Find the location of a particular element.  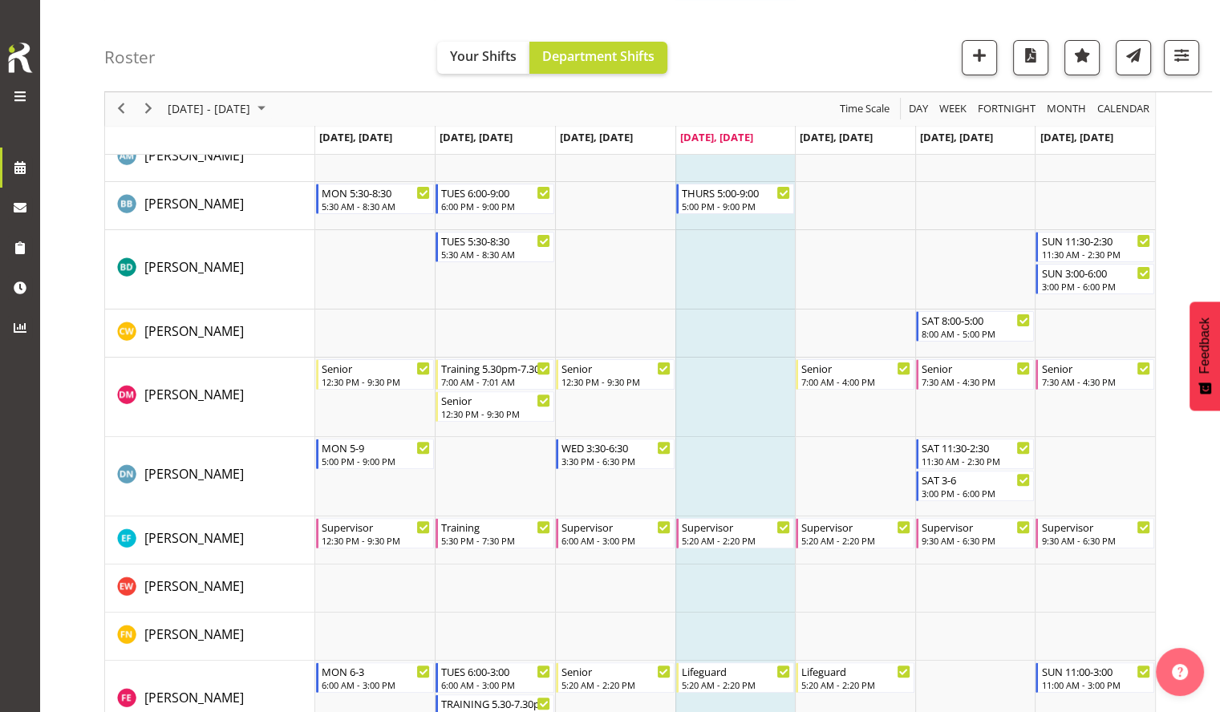

div: August 11 - 17, 2025 is located at coordinates (218, 109).